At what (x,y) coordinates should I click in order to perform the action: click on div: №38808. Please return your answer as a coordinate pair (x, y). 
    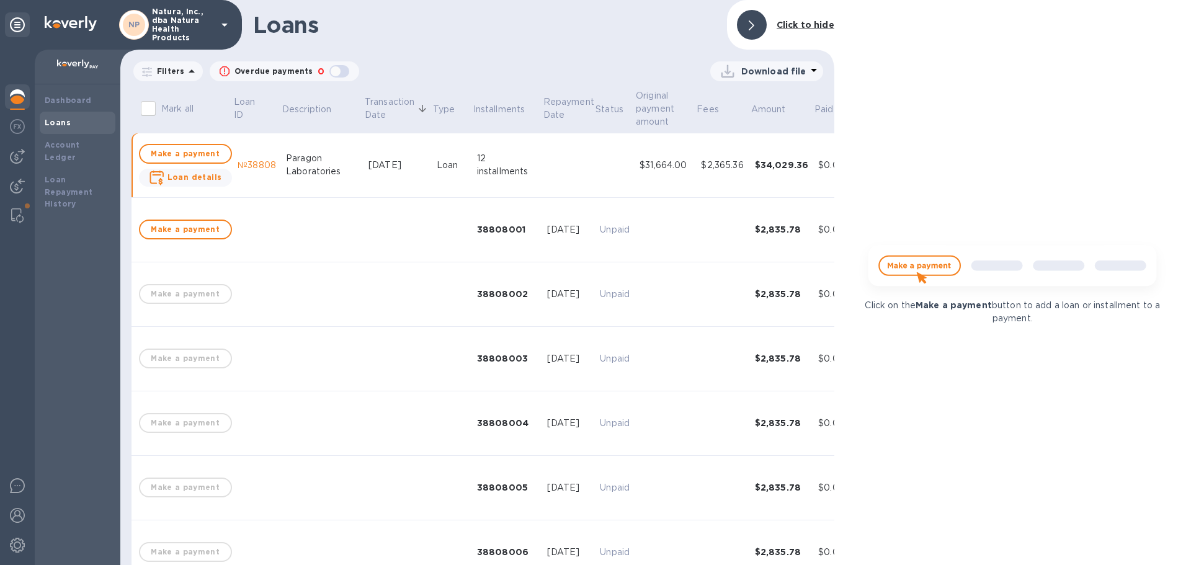
    Looking at the image, I should click on (257, 165).